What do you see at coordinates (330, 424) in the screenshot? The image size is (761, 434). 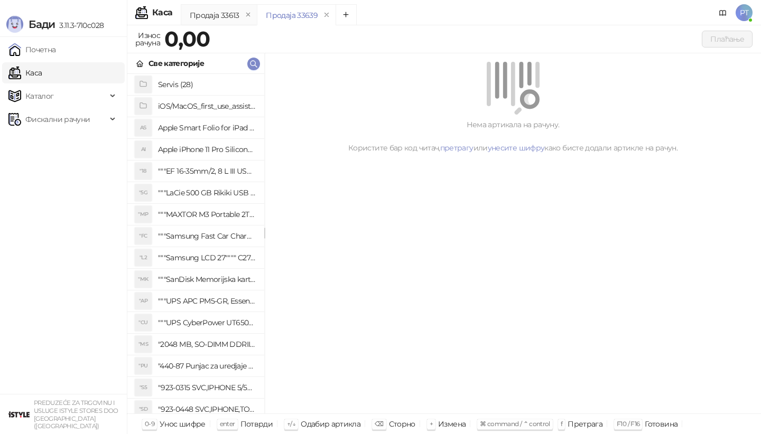 I see `div: Одабир артикла` at bounding box center [330, 424].